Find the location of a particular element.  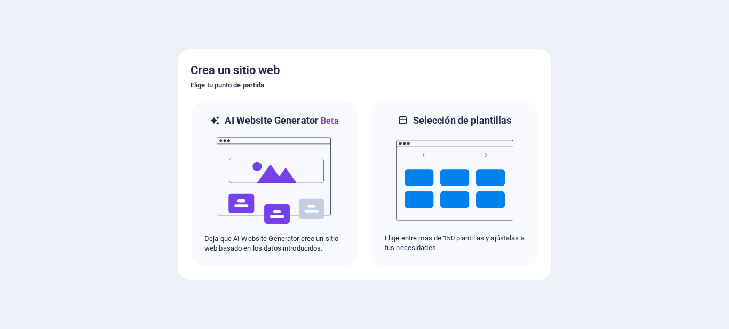

div: AI Website GeneratorBetaaiDeja que AI Website Generator cree un sitio web basado en los datos int... is located at coordinates (274, 184).